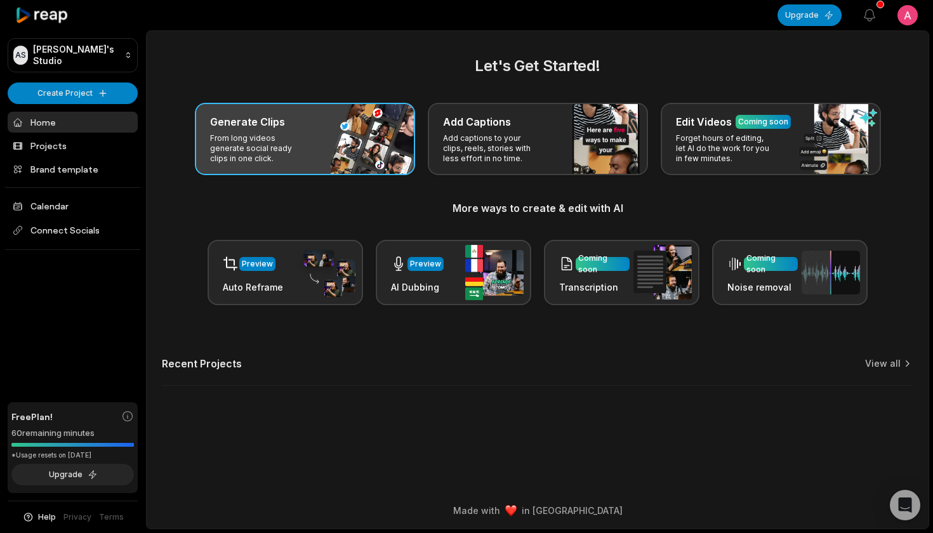 This screenshot has height=533, width=933. I want to click on img: noise_removal.png, so click(831, 272).